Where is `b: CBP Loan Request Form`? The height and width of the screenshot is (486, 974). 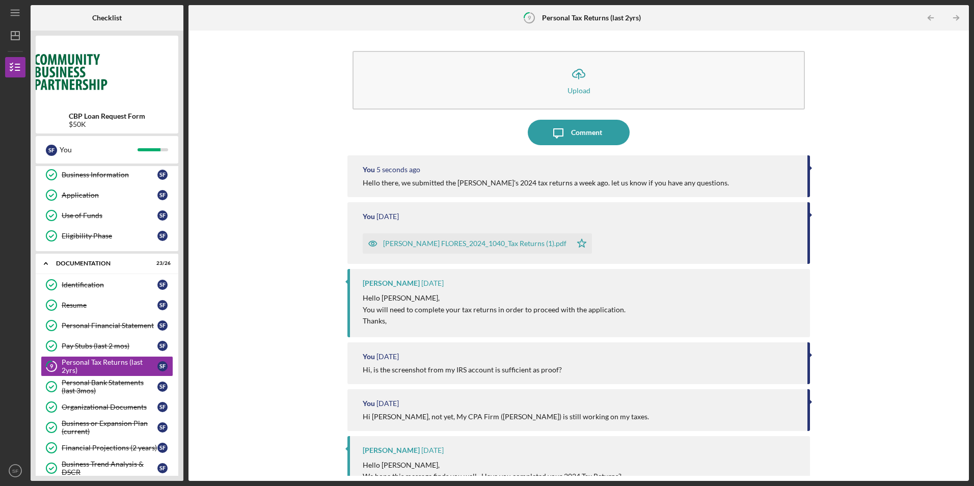
b: CBP Loan Request Form is located at coordinates (107, 116).